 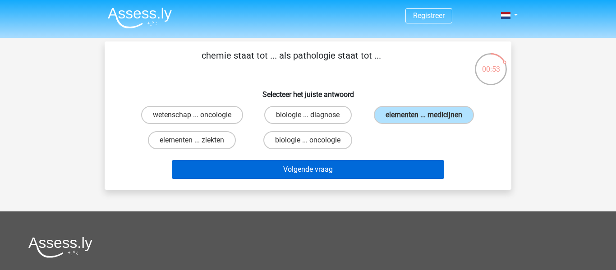 What do you see at coordinates (308, 91) in the screenshot?
I see `h6: Selecteer het juiste antwoord` at bounding box center [308, 91].